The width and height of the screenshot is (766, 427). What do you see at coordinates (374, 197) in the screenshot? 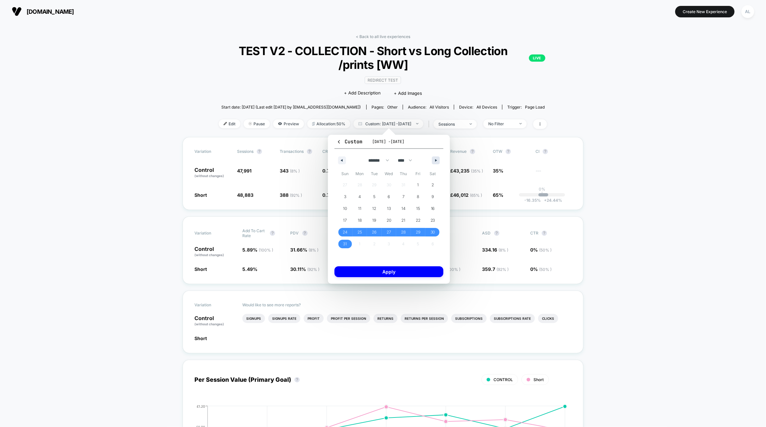
I see `span: 5` at bounding box center [374, 197].